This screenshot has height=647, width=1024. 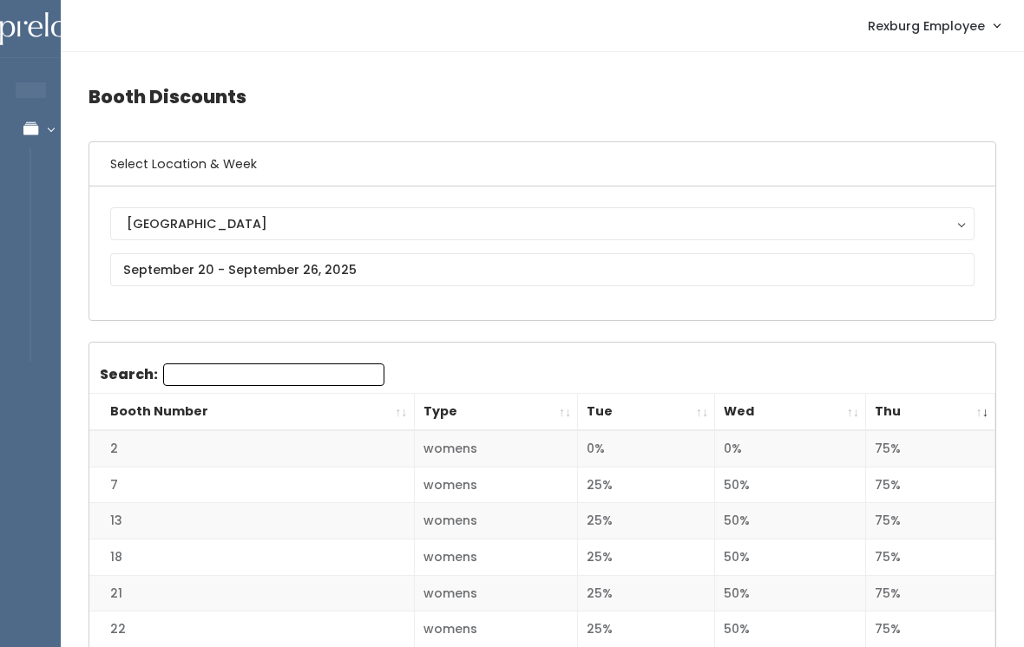 What do you see at coordinates (273, 375) in the screenshot?
I see `input: Search:` at bounding box center [273, 375].